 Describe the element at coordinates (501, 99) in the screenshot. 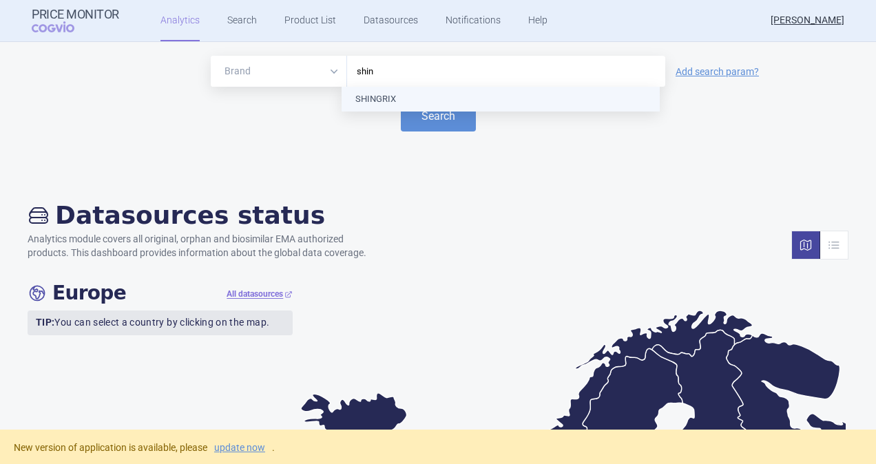

I see `li: SHINGRIX` at that location.